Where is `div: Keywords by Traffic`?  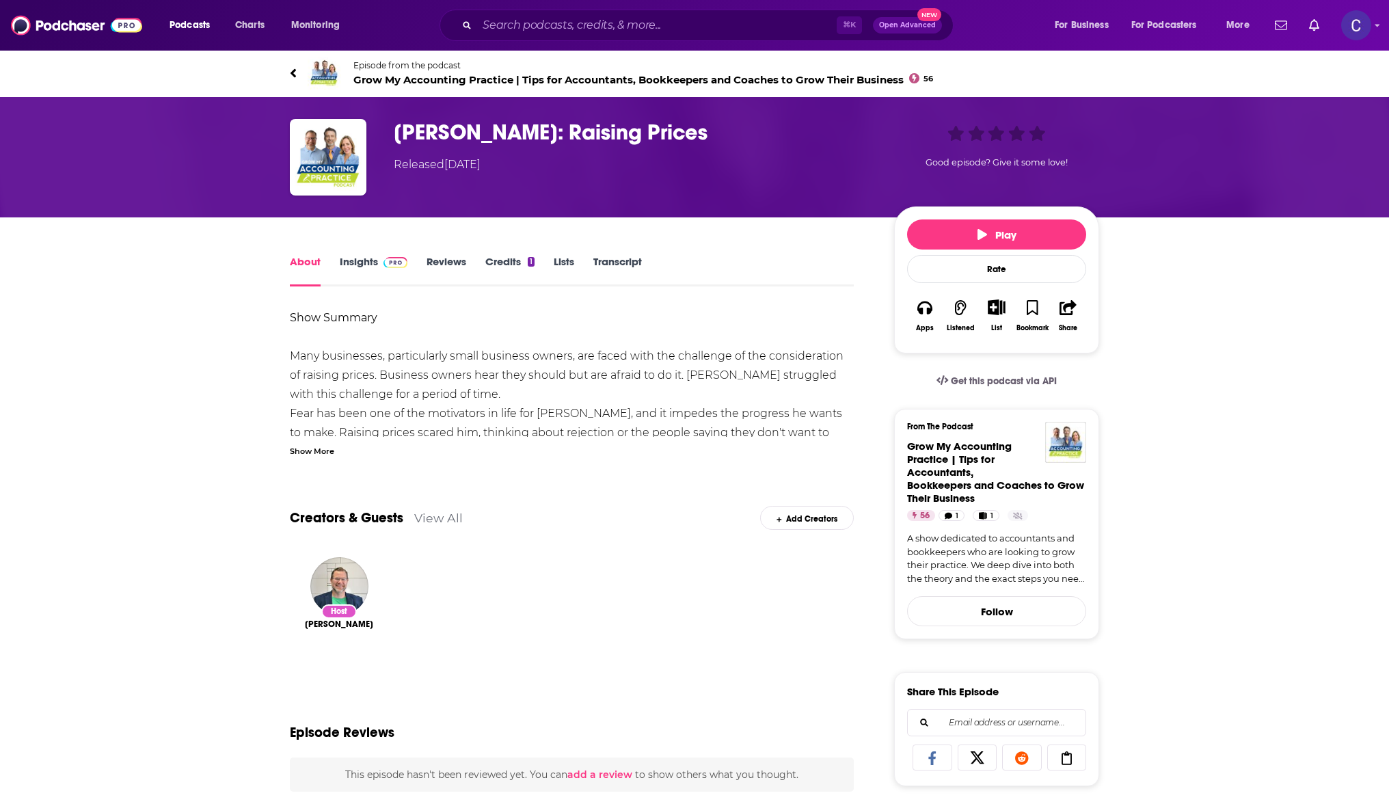 div: Keywords by Traffic is located at coordinates (191, 85).